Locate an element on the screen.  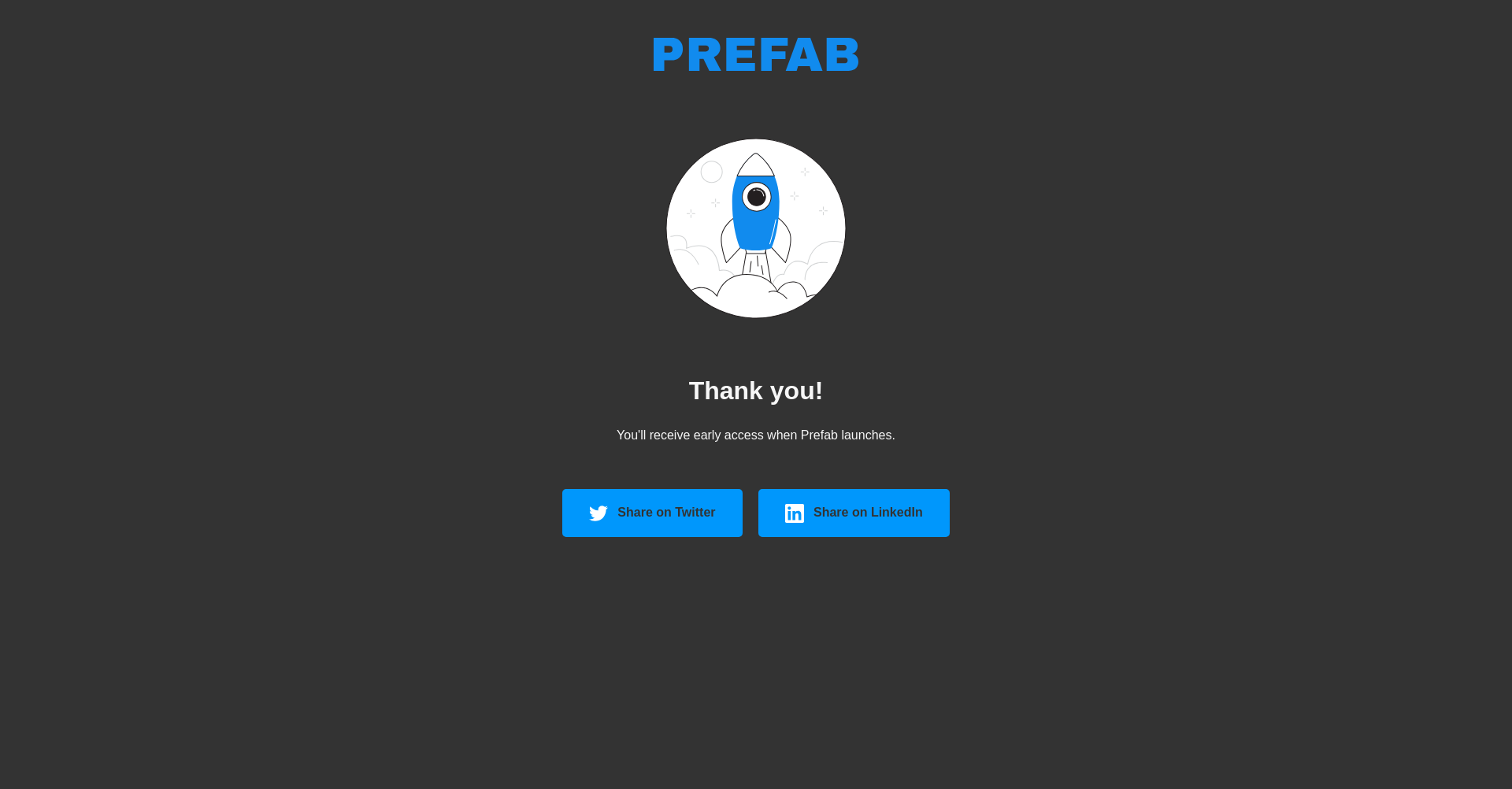
a: Share on Twitter is located at coordinates (653, 513).